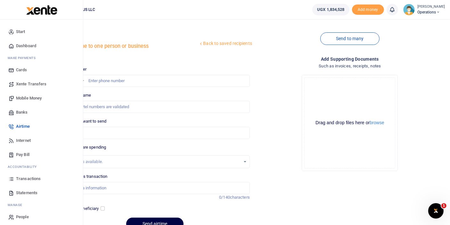 The image size is (450, 225). Describe the element at coordinates (29, 98) in the screenshot. I see `span: Mobile Money` at that location.